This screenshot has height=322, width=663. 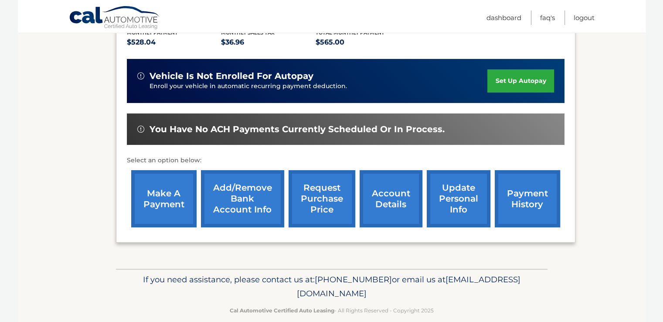 I want to click on a: update personal info, so click(x=458, y=198).